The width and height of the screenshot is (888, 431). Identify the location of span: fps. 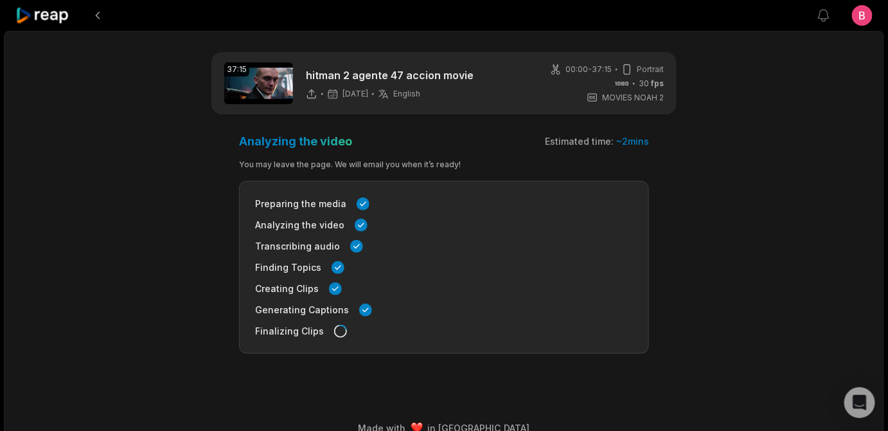
(658, 83).